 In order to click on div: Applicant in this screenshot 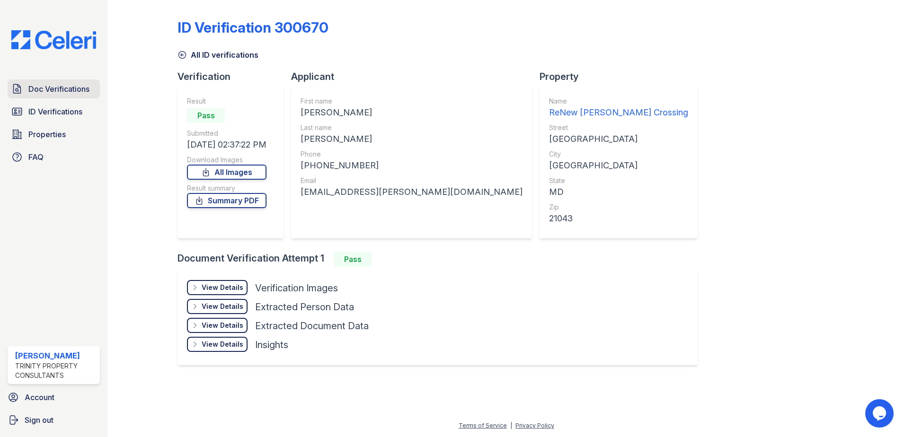, I will do `click(415, 77)`.